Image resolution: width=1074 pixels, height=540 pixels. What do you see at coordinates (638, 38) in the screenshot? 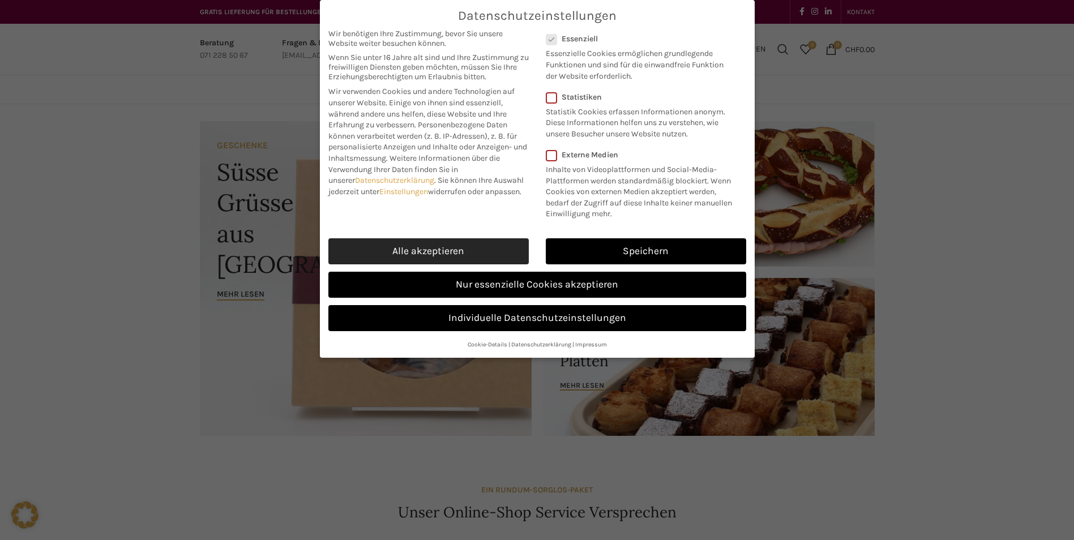
I see `label: Essenziell` at bounding box center [638, 38].